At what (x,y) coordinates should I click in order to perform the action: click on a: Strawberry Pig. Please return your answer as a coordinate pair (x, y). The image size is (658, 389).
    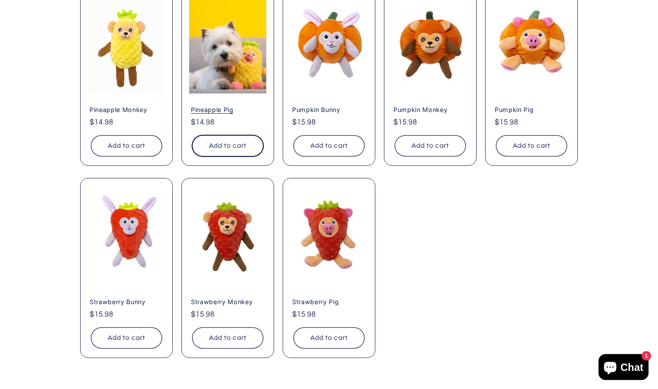
    Looking at the image, I should click on (329, 302).